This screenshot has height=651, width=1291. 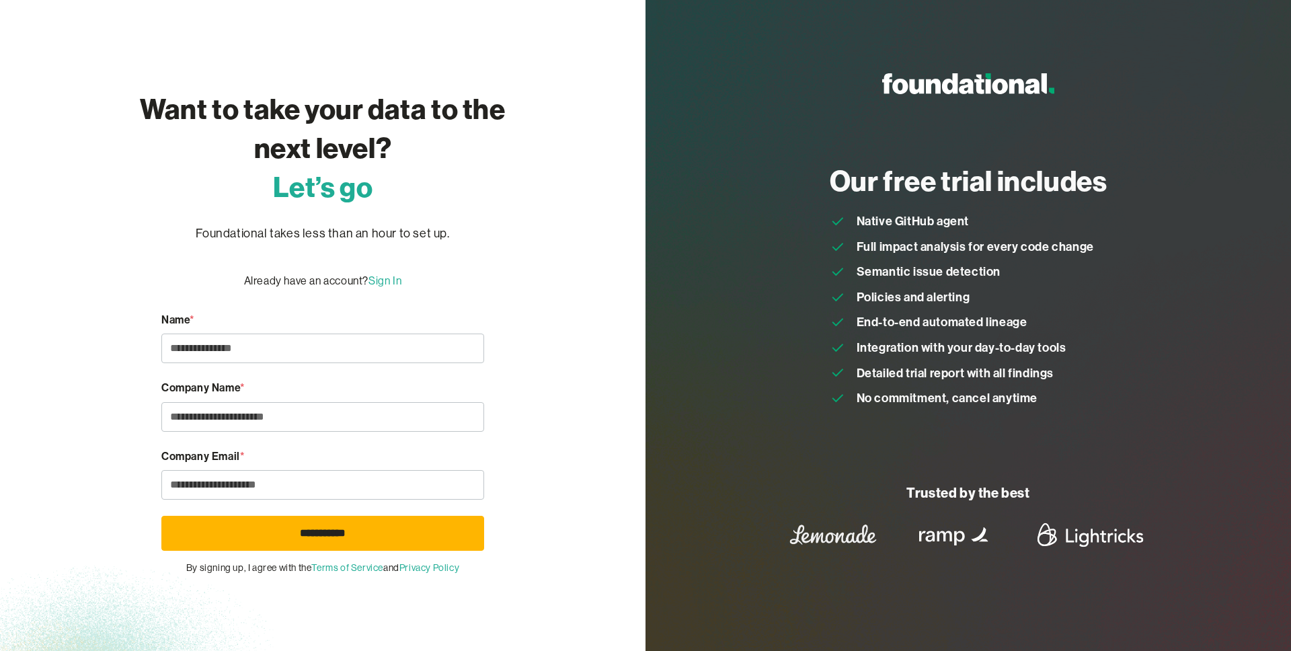 I want to click on div: Semantic issue detection, so click(x=928, y=272).